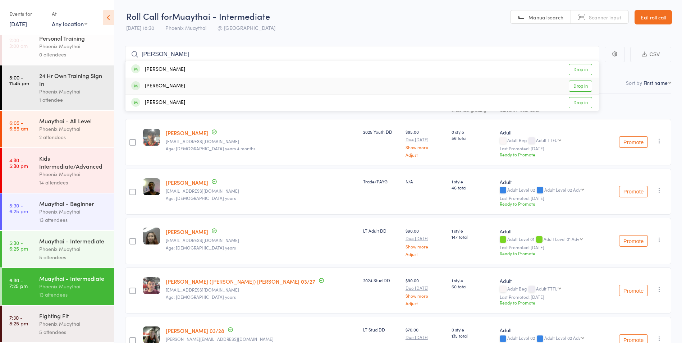 The width and height of the screenshot is (682, 343). Describe the element at coordinates (426, 143) in the screenshot. I see `div: $85.00` at that location.